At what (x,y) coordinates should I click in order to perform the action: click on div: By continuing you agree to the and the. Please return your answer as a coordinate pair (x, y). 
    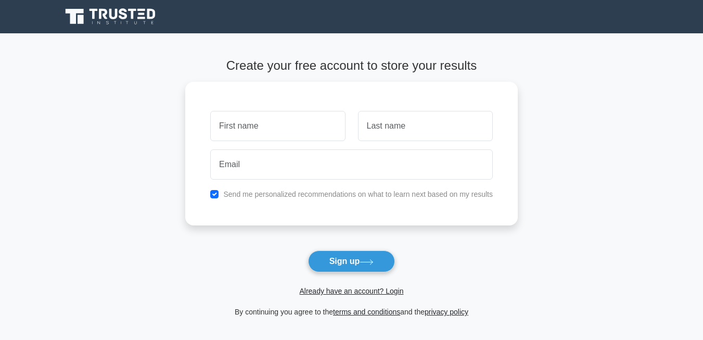
    Looking at the image, I should click on (351, 312).